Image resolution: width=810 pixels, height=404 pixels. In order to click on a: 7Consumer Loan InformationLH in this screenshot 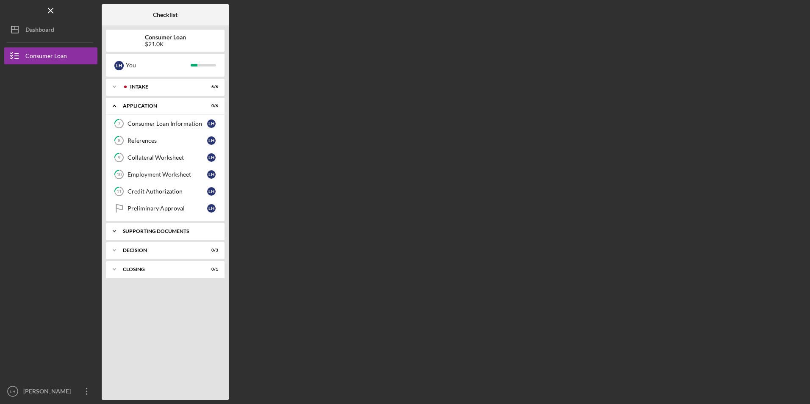, I will do `click(165, 124)`.